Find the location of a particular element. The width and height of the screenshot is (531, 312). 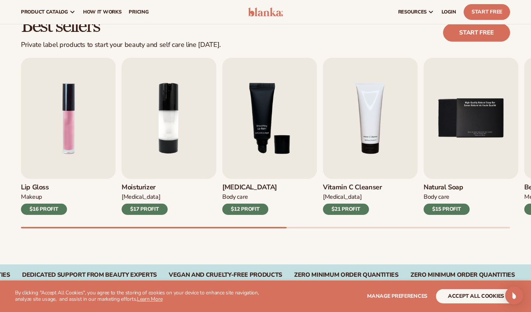

div: Open Intercom Messenger is located at coordinates (515, 295).